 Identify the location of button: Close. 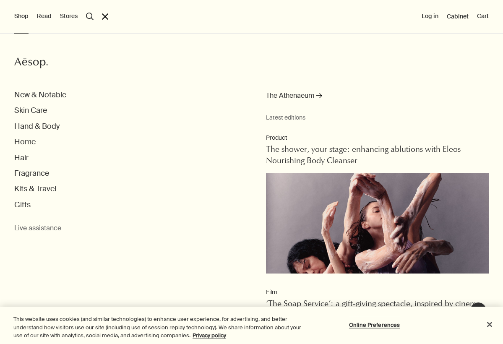
(490, 324).